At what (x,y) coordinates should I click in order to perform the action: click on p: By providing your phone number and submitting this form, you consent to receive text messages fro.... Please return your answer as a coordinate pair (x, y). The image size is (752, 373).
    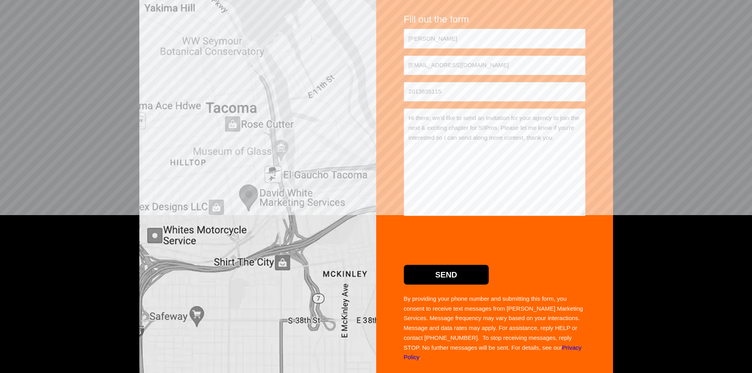
    Looking at the image, I should click on (494, 328).